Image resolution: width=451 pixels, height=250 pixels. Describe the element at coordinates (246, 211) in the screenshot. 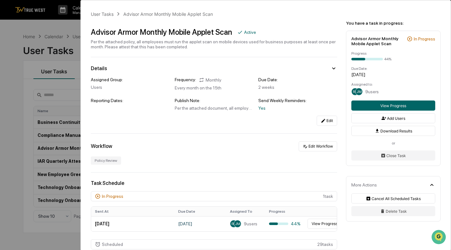

I see `th: Assigned To` at that location.